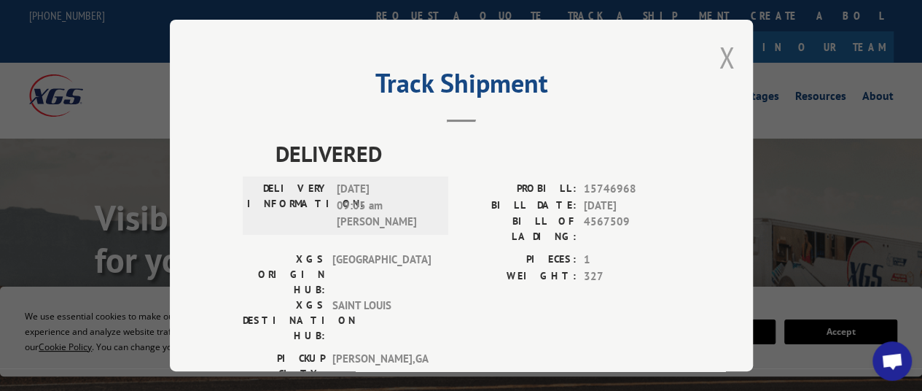 This screenshot has height=391, width=922. Describe the element at coordinates (477, 153) in the screenshot. I see `span: DELIVERED` at that location.